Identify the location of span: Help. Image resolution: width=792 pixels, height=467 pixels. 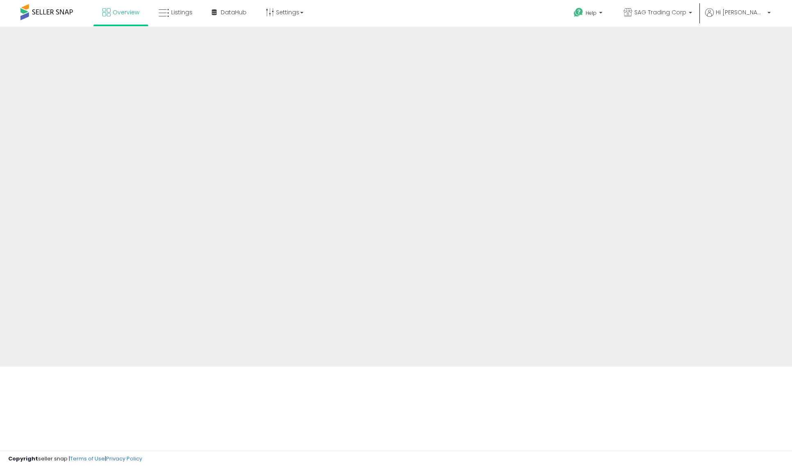
(591, 13).